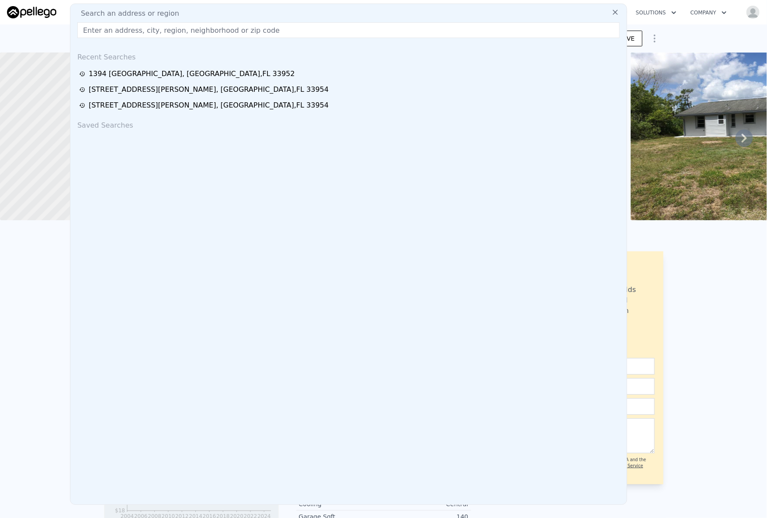 Image resolution: width=767 pixels, height=518 pixels. What do you see at coordinates (31, 12) in the screenshot?
I see `img: Pellego` at bounding box center [31, 12].